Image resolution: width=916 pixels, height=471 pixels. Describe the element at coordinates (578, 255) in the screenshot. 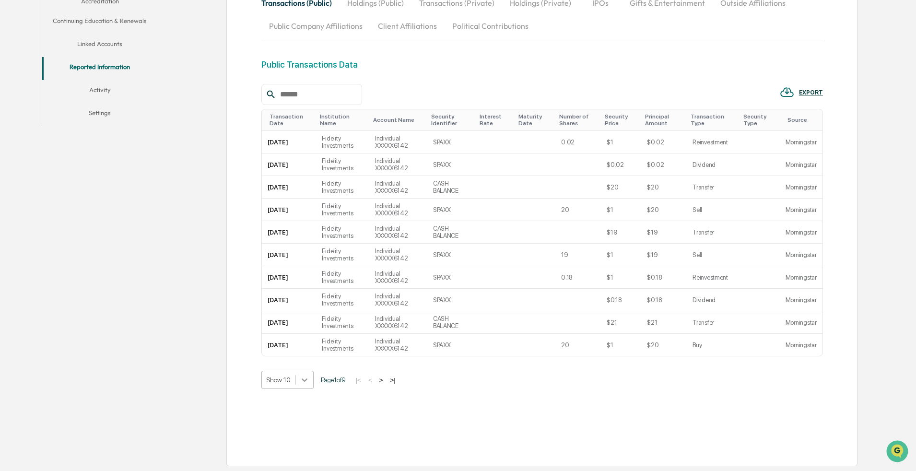

I see `td: 19` at that location.